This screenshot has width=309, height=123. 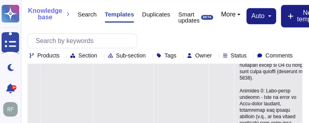 What do you see at coordinates (258, 16) in the screenshot?
I see `span: auto` at bounding box center [258, 16].